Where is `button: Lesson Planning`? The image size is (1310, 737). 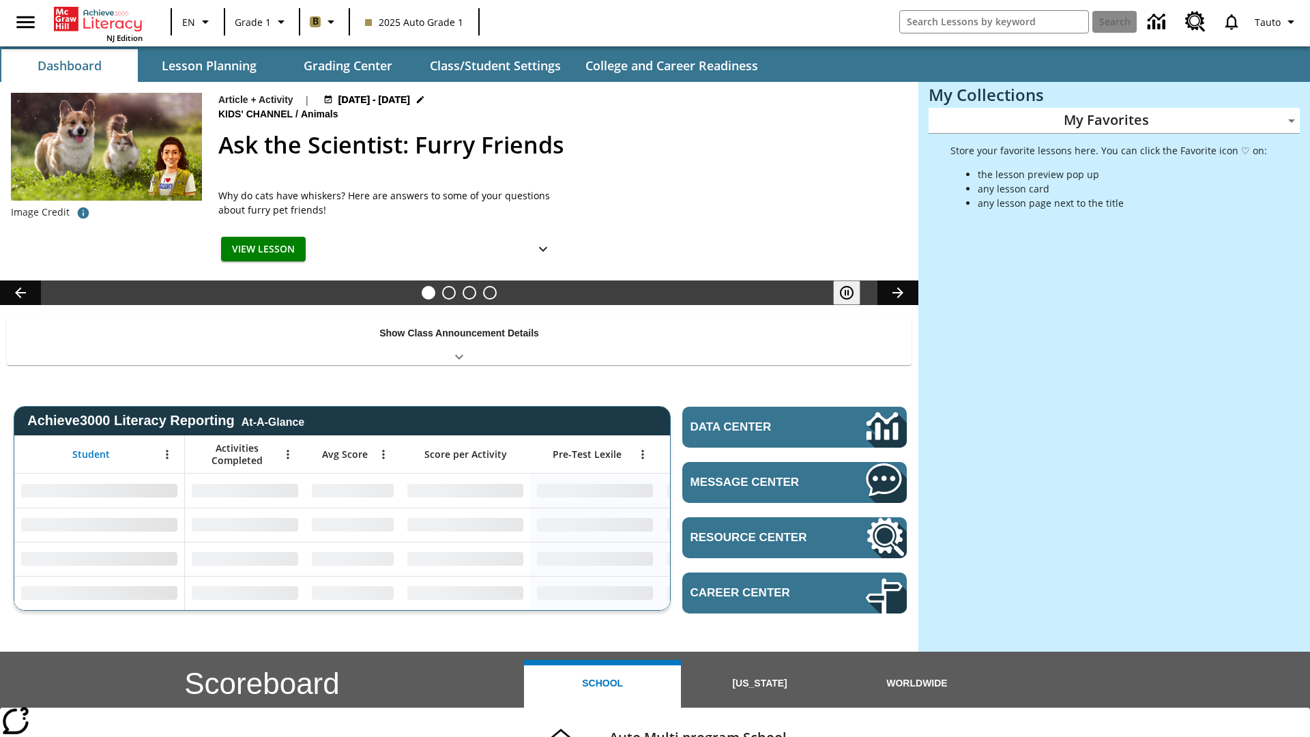
button: Lesson Planning is located at coordinates (209, 65).